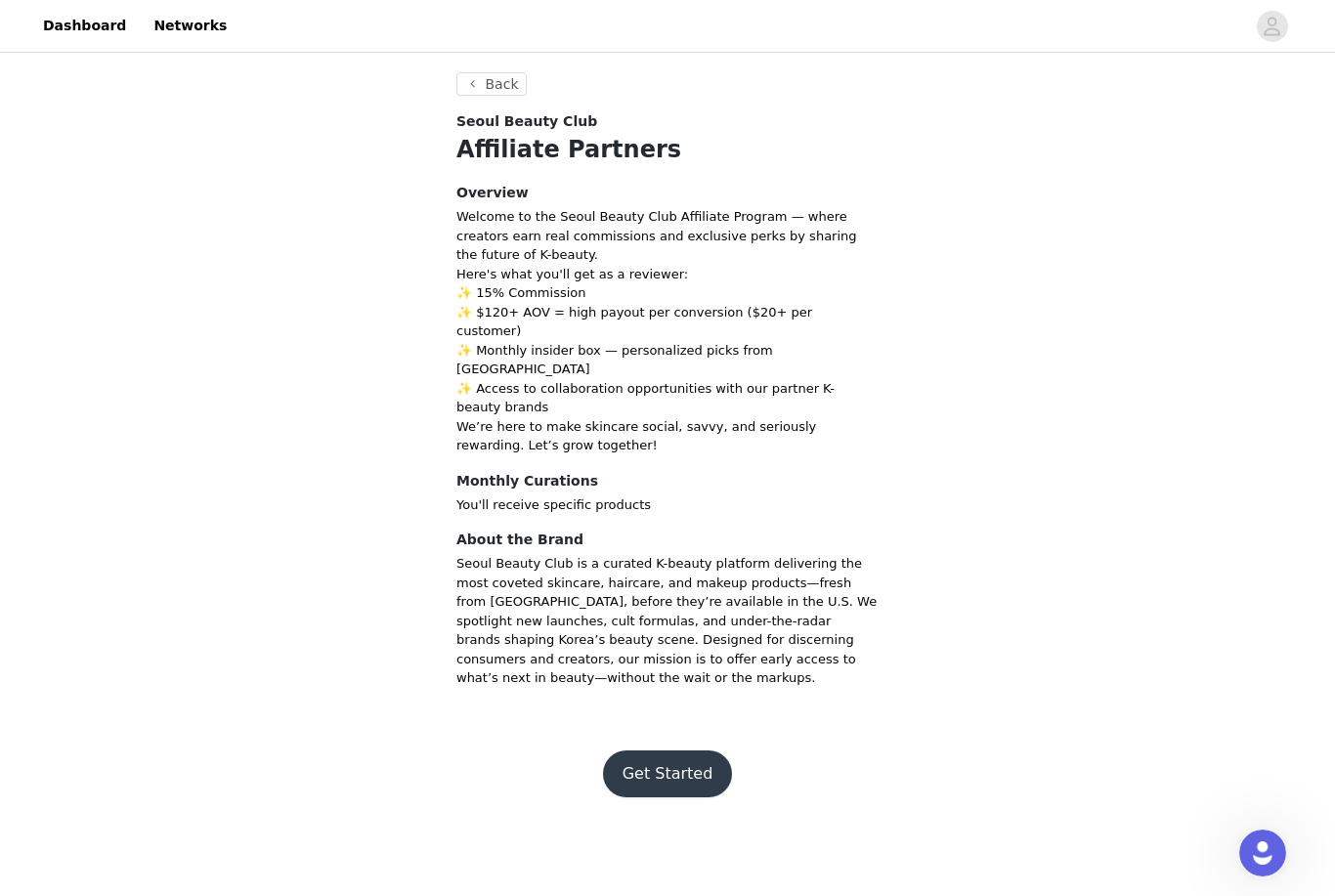 The width and height of the screenshot is (1335, 896). What do you see at coordinates (84, 26) in the screenshot?
I see `a: Dashboard` at bounding box center [84, 26].